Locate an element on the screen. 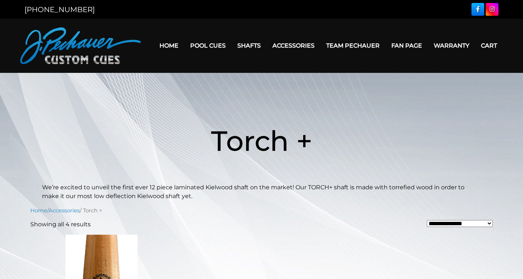  p: We’re excited to unveil the first ever 12 piece laminated Kielwood shaft on the market! Our TORCH... is located at coordinates (262, 192).